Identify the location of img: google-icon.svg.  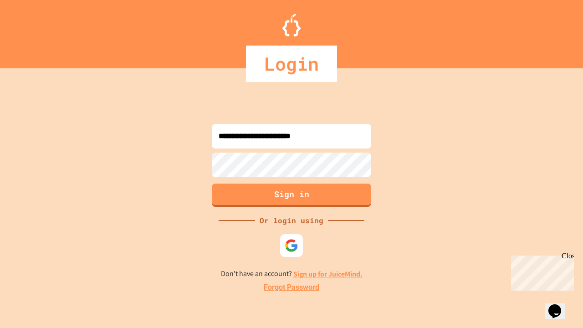
(291, 245).